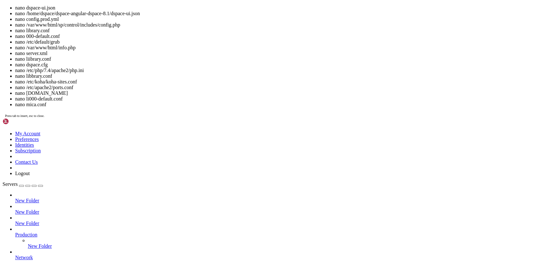 The width and height of the screenshot is (551, 262). I want to click on x-row: sudo: 1 incorrect password attempt, so click(236, 150).